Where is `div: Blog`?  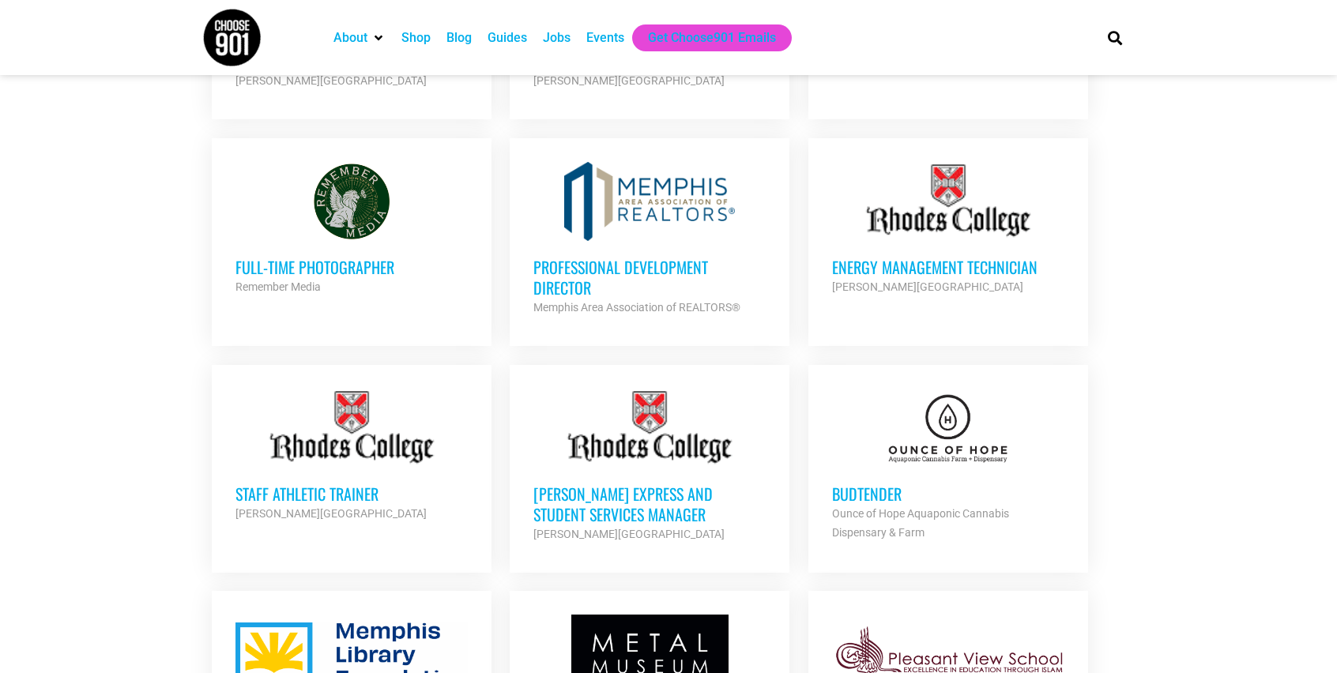
div: Blog is located at coordinates (459, 38).